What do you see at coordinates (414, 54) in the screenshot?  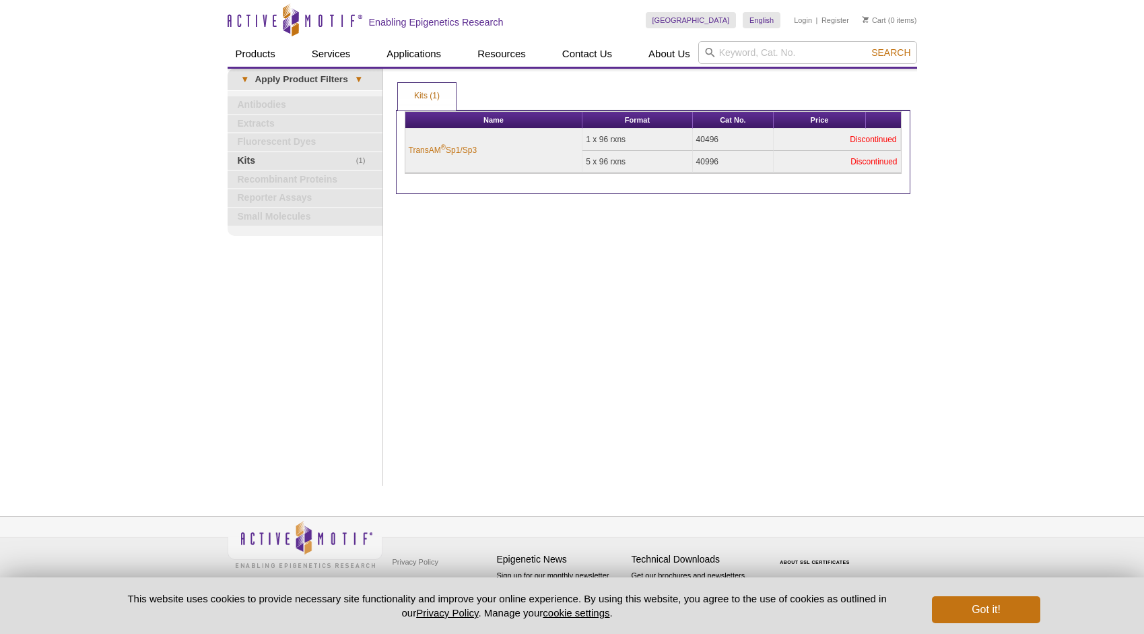 I see `a: Applications` at bounding box center [414, 54].